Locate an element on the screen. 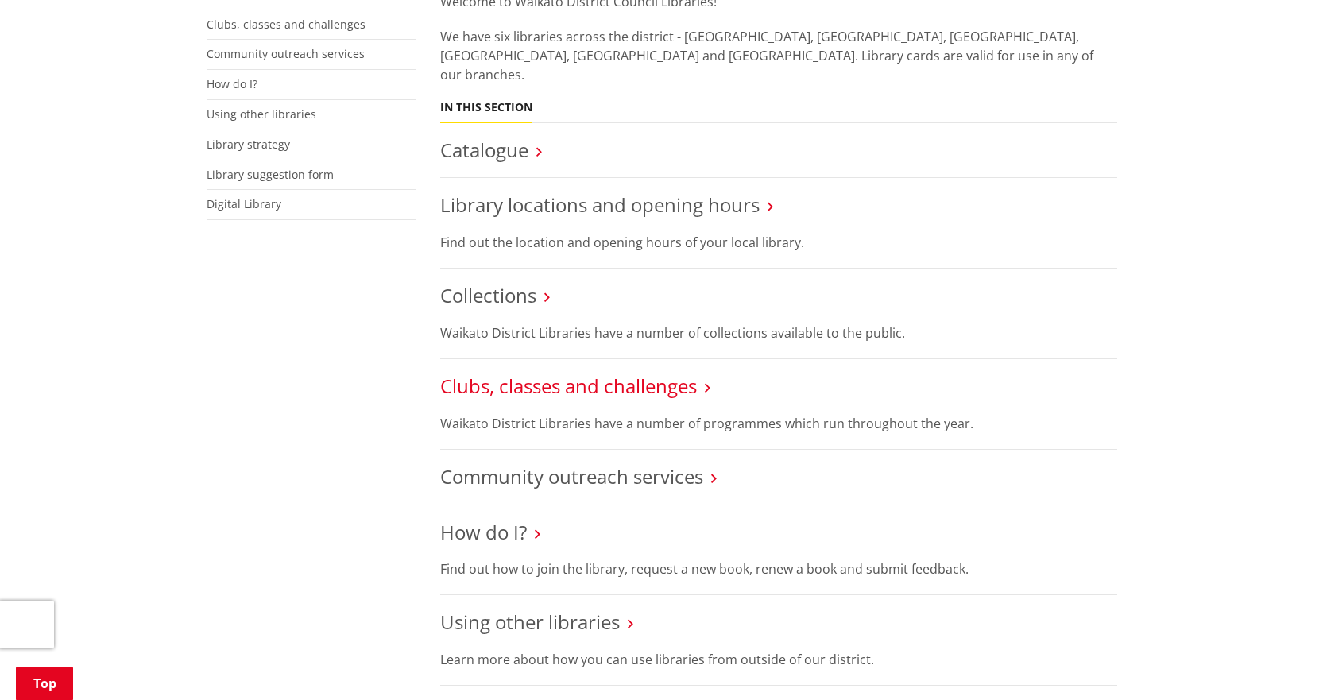 The height and width of the screenshot is (700, 1323). span: ibrary cards are valid for use in any of our branches. is located at coordinates (767, 65).